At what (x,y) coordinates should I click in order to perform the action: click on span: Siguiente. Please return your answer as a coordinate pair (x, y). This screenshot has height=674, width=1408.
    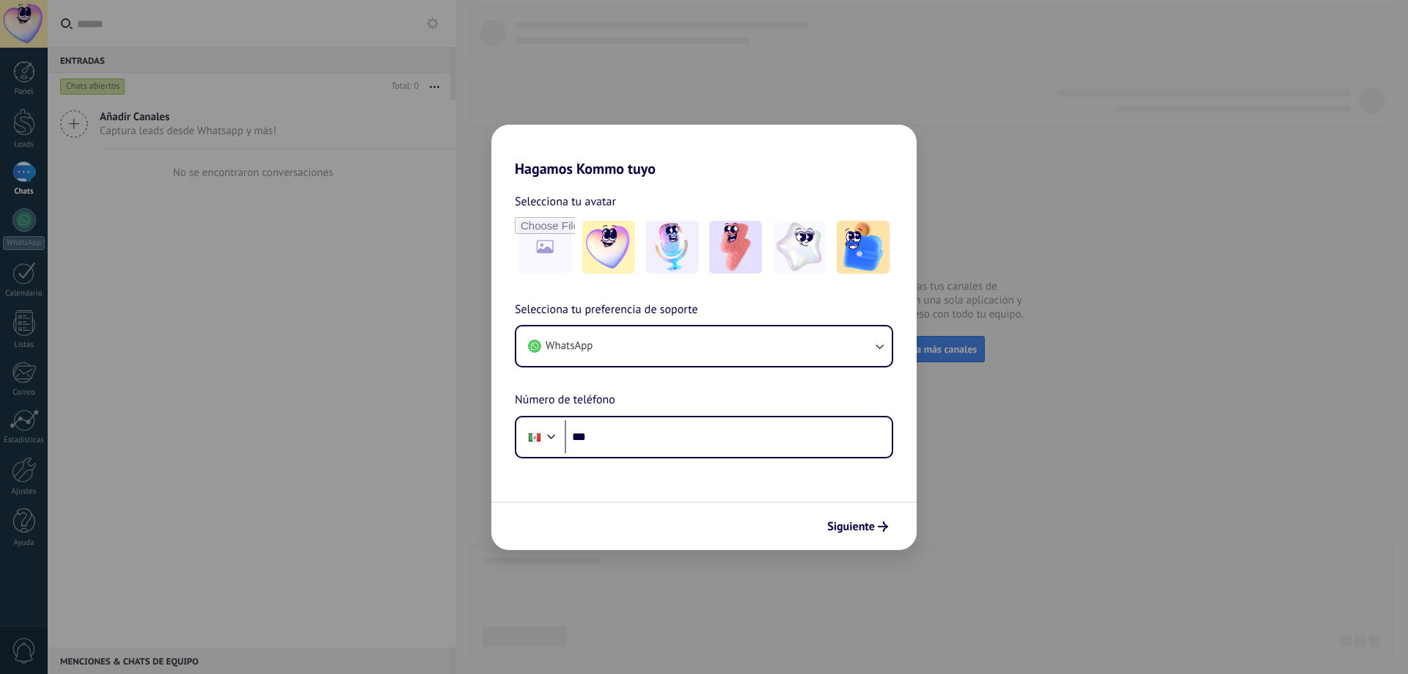
    Looking at the image, I should click on (851, 527).